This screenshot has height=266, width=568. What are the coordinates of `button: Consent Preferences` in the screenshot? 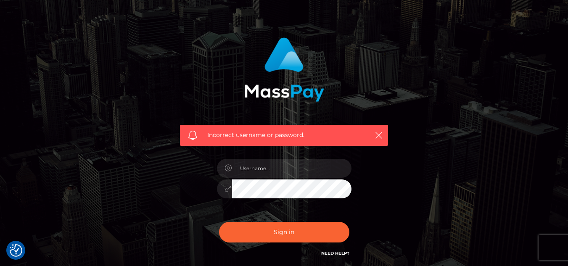 It's located at (16, 251).